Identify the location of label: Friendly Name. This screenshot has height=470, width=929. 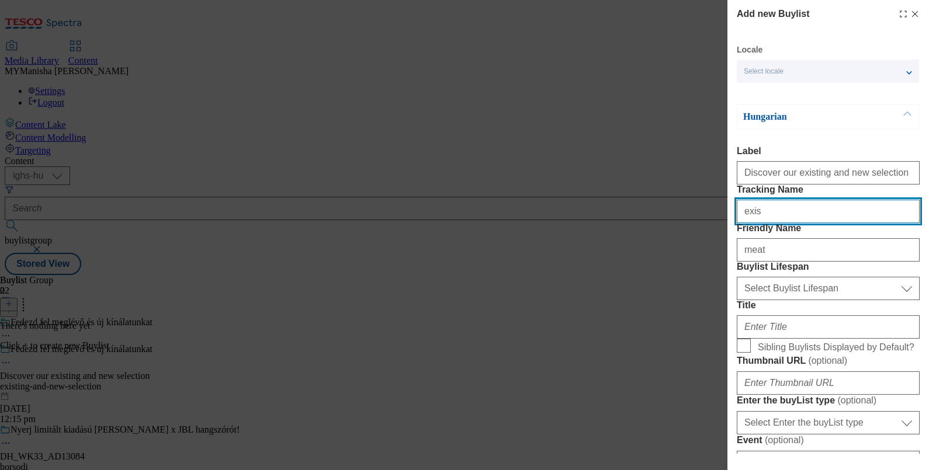
(828, 228).